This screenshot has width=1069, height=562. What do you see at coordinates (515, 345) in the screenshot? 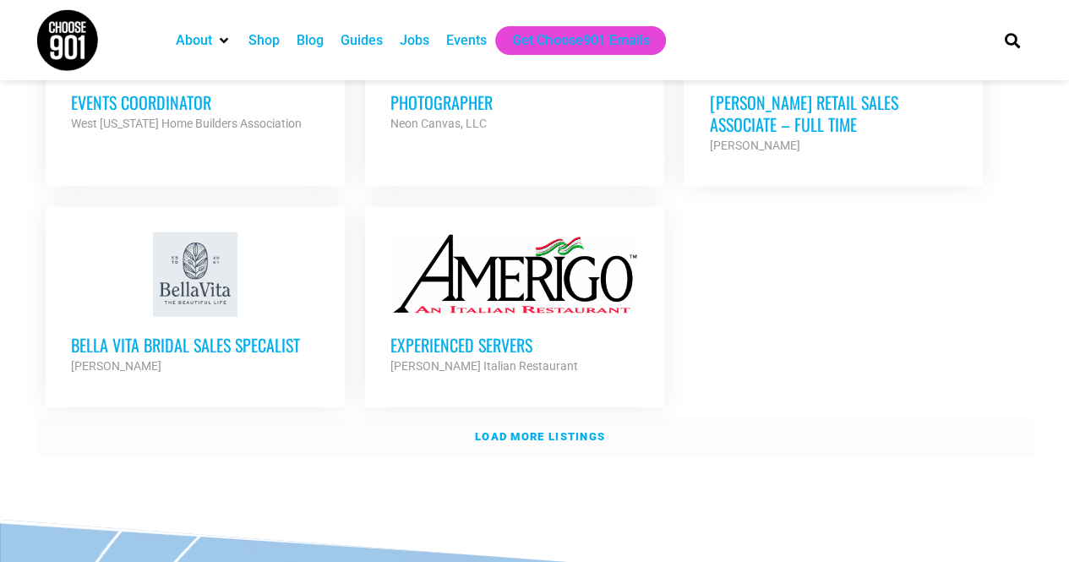
I see `h3: Experienced Servers` at bounding box center [515, 345].